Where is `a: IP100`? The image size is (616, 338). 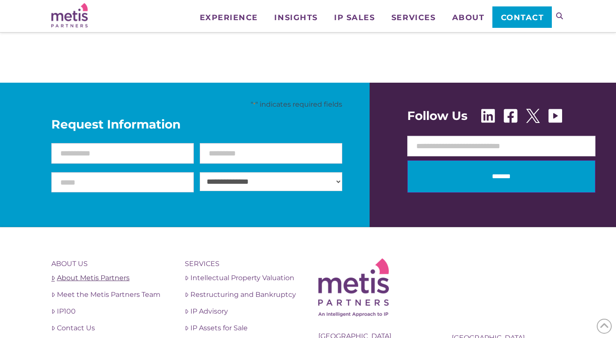
a: IP100 is located at coordinates (108, 311).